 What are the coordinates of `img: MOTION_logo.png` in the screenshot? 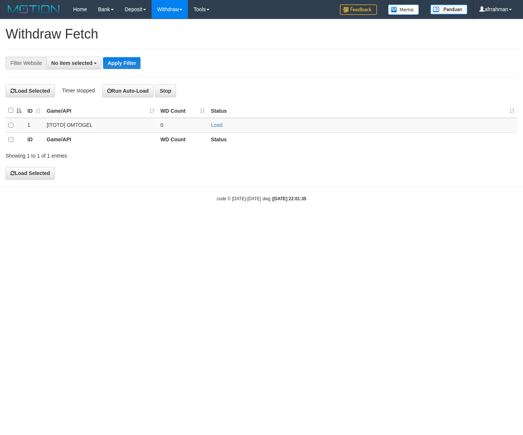 It's located at (34, 9).